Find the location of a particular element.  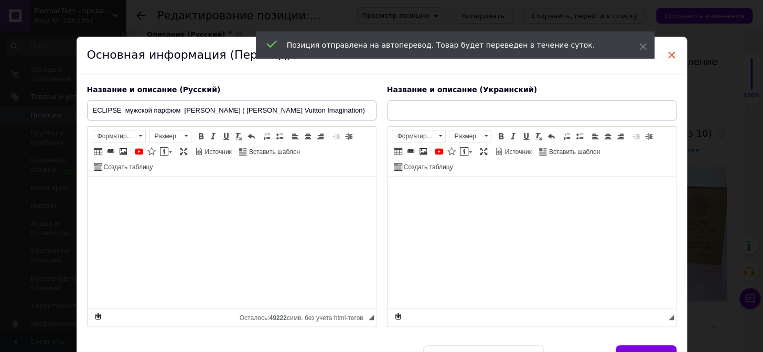

div: Позиция отправлена на автоперевод. Товар будет переведен в течение суток. is located at coordinates (450, 45).